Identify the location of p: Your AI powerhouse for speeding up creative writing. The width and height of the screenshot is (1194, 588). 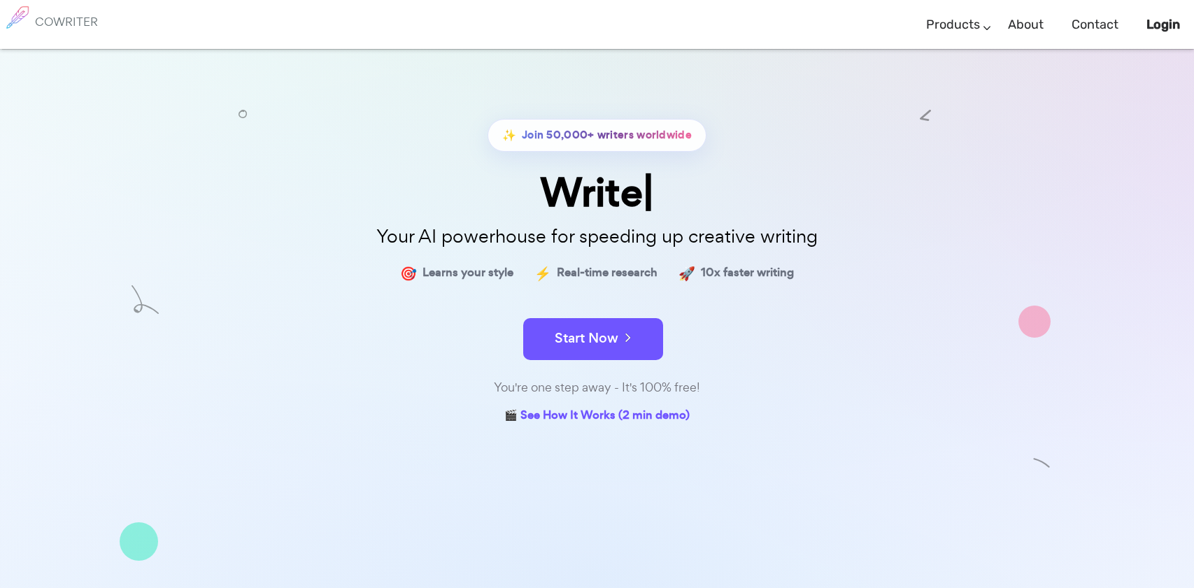
(597, 236).